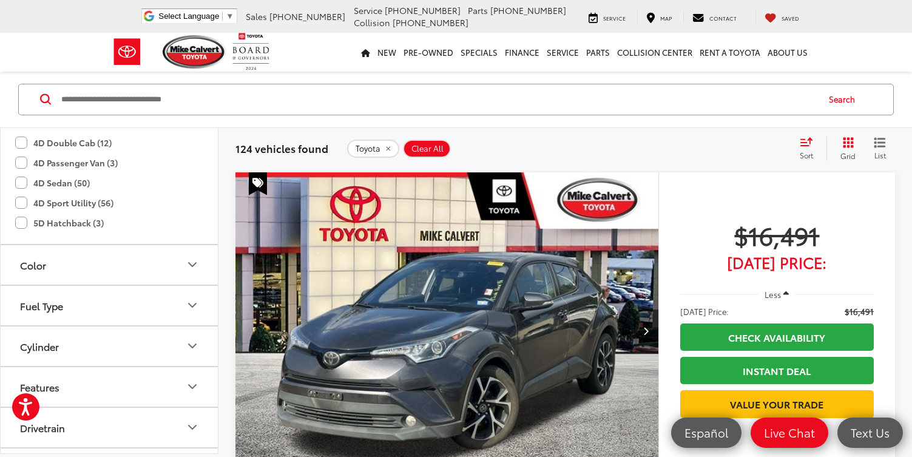 The height and width of the screenshot is (457, 912). Describe the element at coordinates (714, 17) in the screenshot. I see `a: Contact` at that location.